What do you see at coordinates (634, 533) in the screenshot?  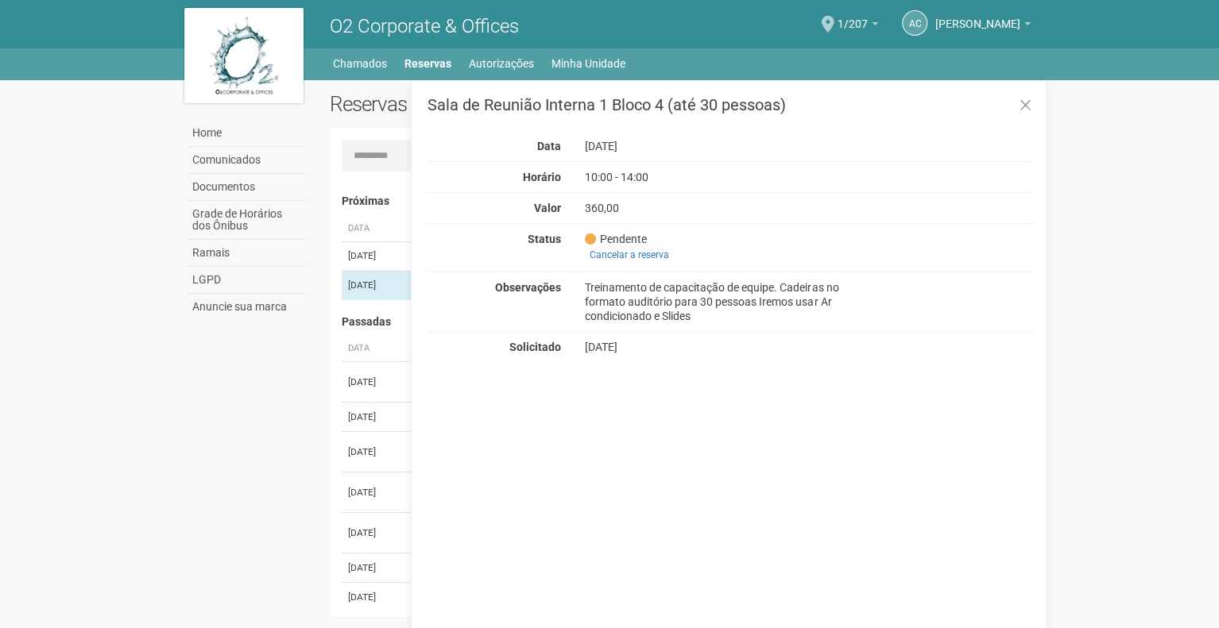 I see `td: Sala de Reunião Interna 2 Bloco 2 (até 30 pessoas)` at bounding box center [634, 533].